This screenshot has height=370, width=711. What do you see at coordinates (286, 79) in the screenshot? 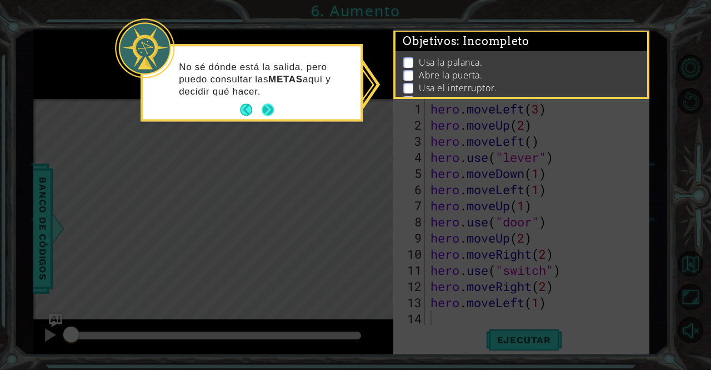
I see `strong: METAS` at bounding box center [286, 79].